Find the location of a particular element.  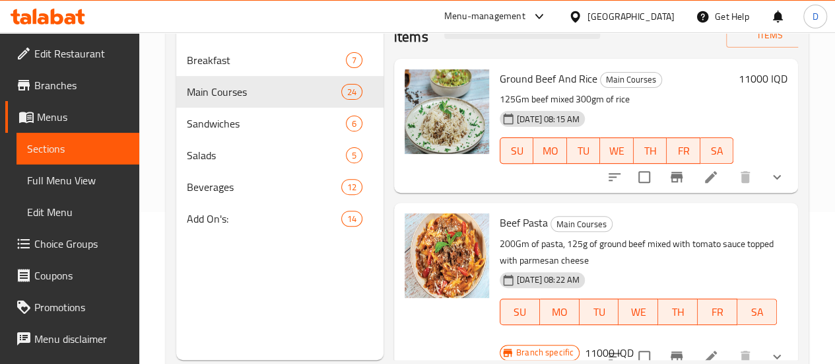

div: Add On's:14 is located at coordinates (280, 218).